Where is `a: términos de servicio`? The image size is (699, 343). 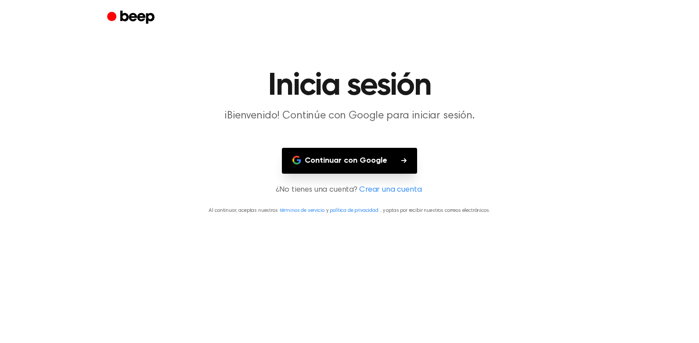 a: términos de servicio is located at coordinates (302, 211).